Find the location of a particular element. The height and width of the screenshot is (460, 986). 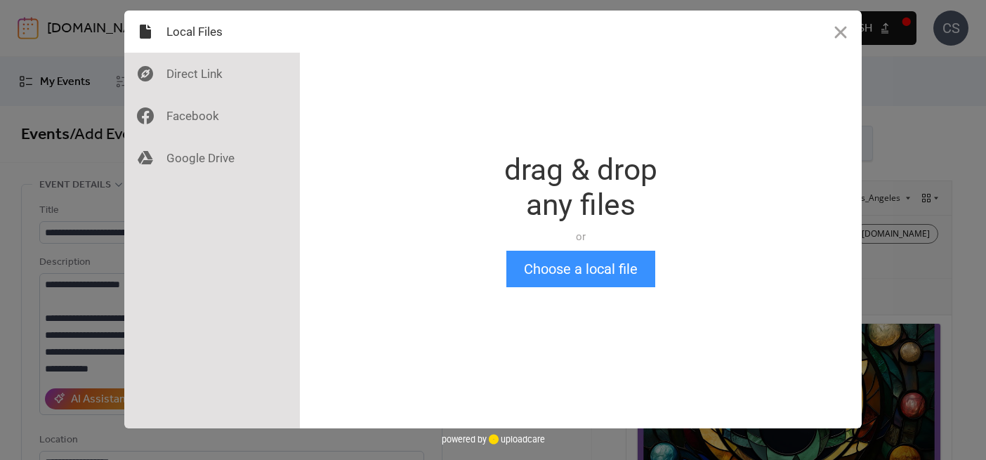

div: Local Files is located at coordinates (212, 32).